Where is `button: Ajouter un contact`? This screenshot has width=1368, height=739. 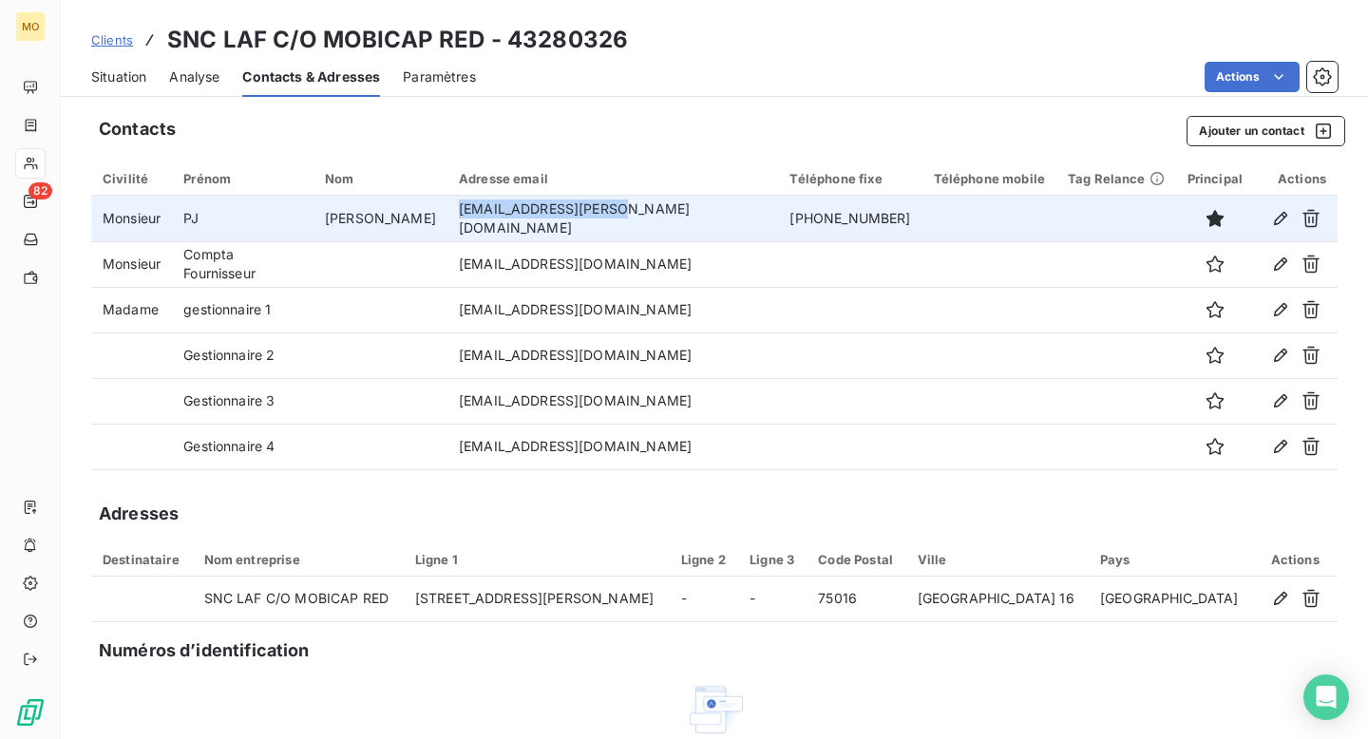 button: Ajouter un contact is located at coordinates (1265, 131).